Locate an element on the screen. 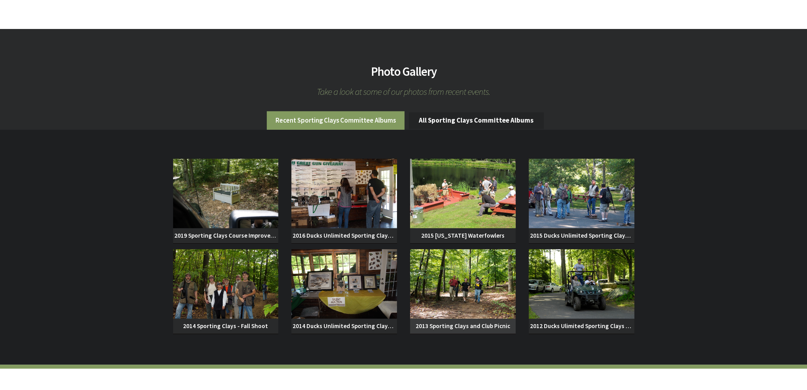 This screenshot has width=807, height=390. span: 2016 Ducks Unlimited Sporting Clays Shoot is located at coordinates (344, 236).